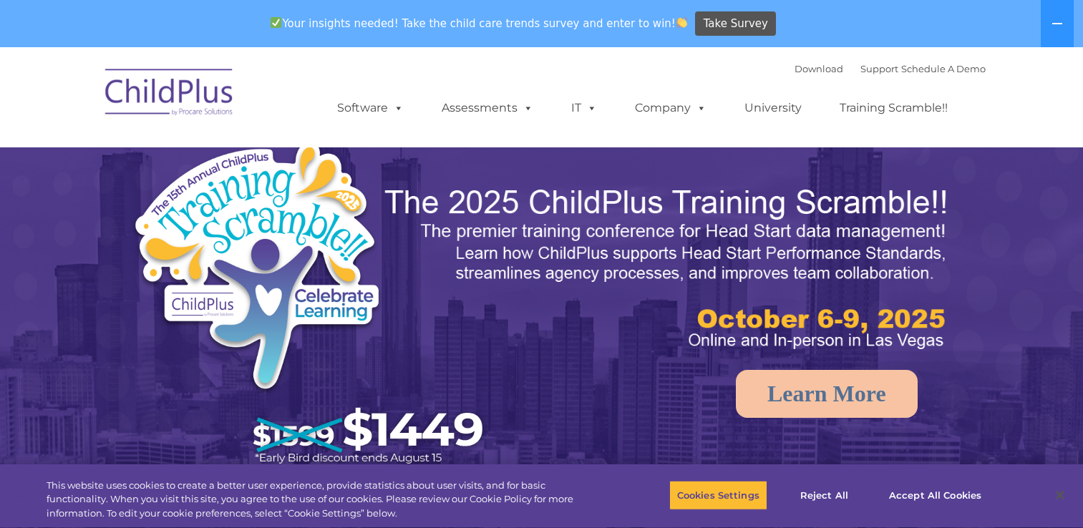 This screenshot has width=1083, height=528. I want to click on a: Company, so click(671, 108).